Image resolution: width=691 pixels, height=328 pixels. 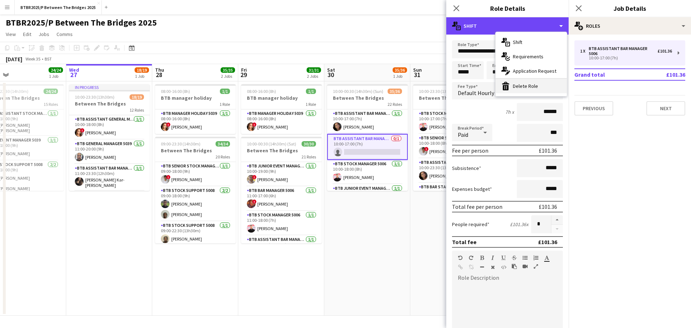 What do you see at coordinates (74, 70) in the screenshot?
I see `span: Wed` at bounding box center [74, 70].